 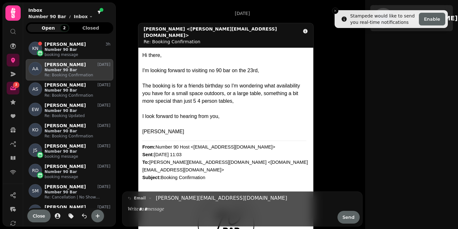 What do you see at coordinates (35, 110) in the screenshot?
I see `span: EW` at bounding box center [35, 110].